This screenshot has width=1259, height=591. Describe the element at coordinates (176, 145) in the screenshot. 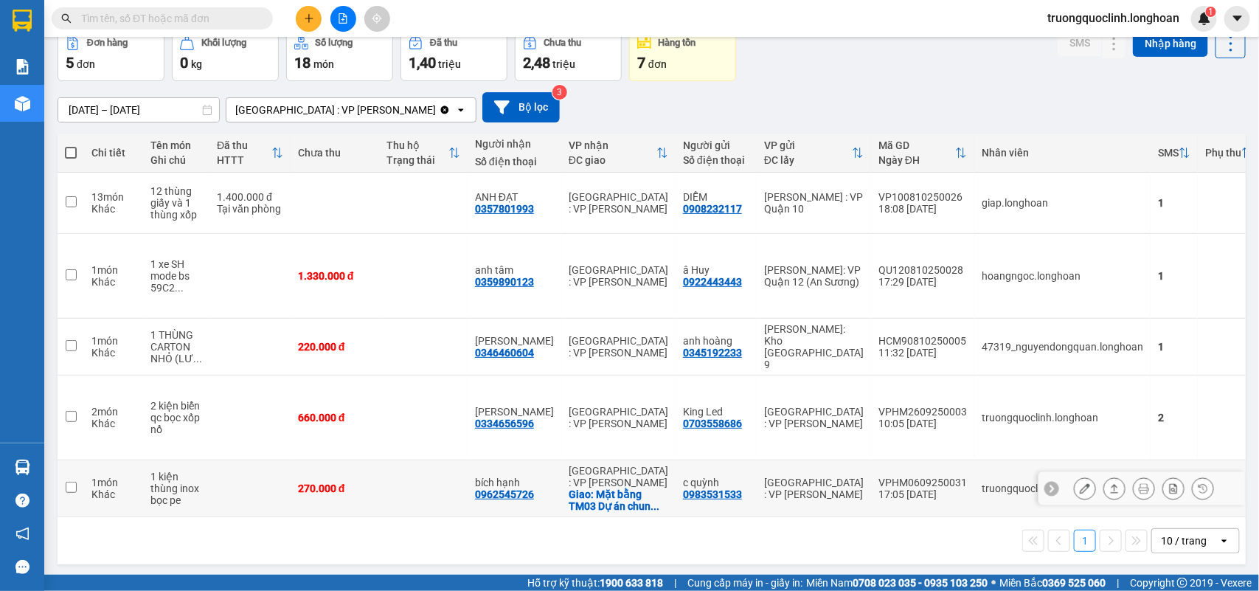

I see `div: Tên món` at that location.